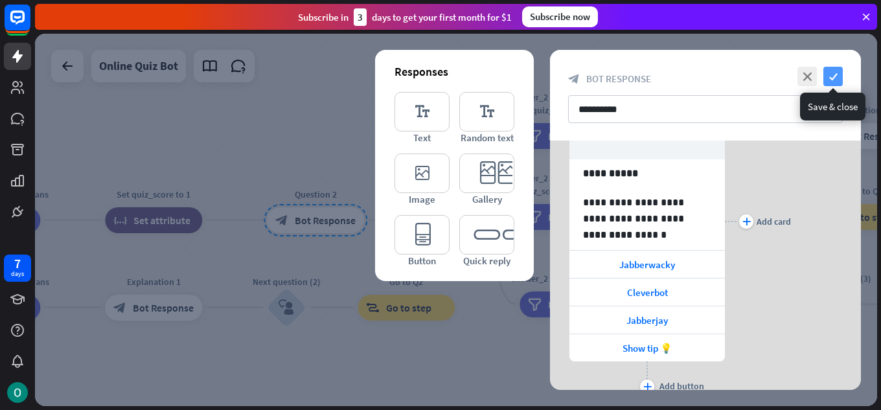 The width and height of the screenshot is (881, 410). Describe the element at coordinates (360, 17) in the screenshot. I see `div: 3` at that location.